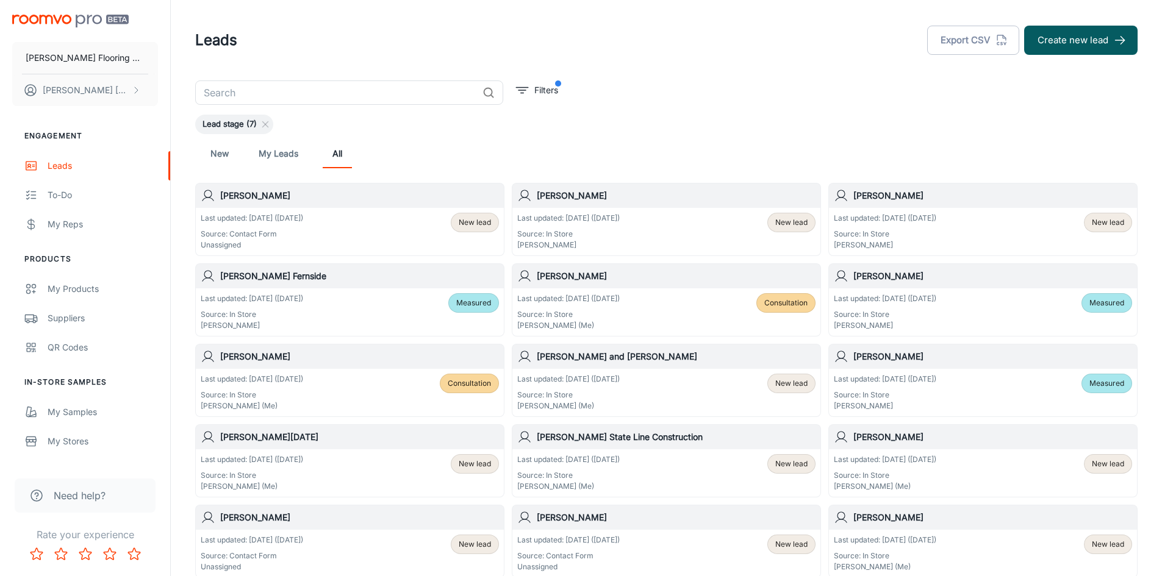  Describe the element at coordinates (102, 412) in the screenshot. I see `div: My Samples` at that location.